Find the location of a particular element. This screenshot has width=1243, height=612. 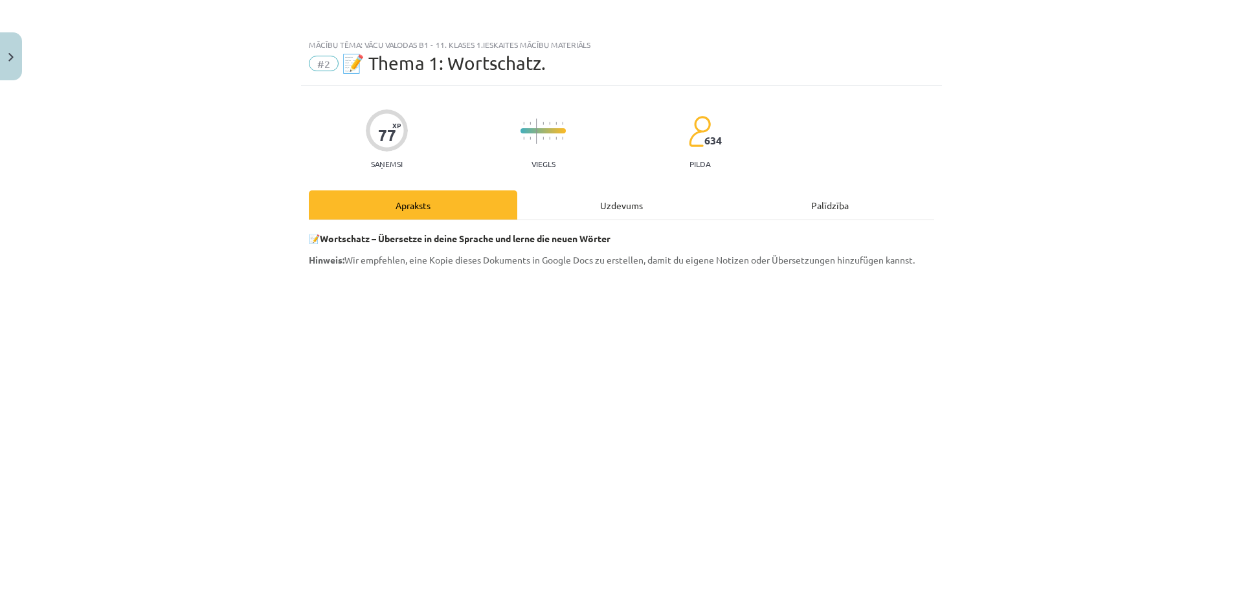

div: Uzdevums is located at coordinates (622, 205).